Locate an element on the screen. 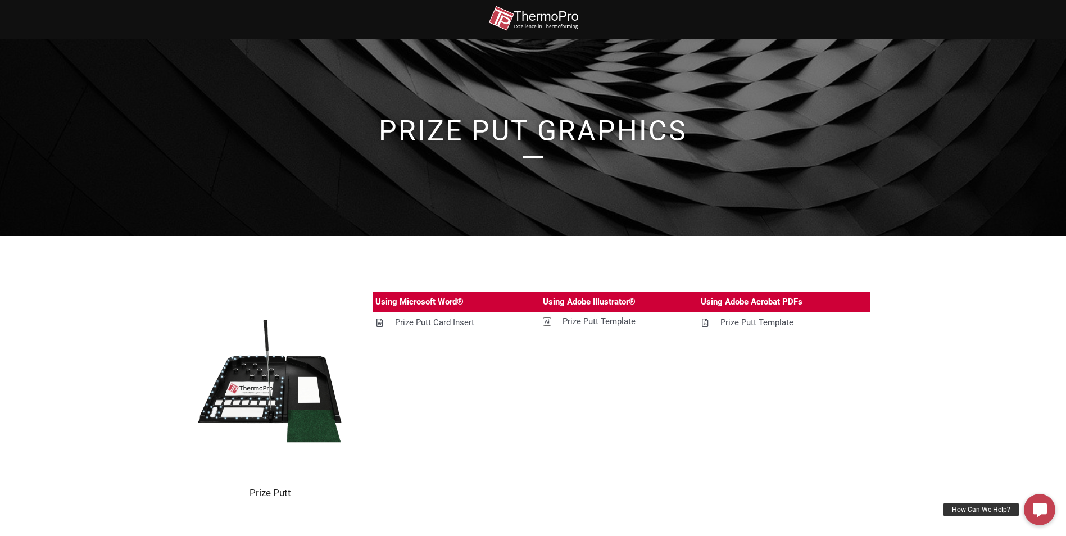 The image size is (1066, 536). a: Prize Putt Card Insert is located at coordinates (456, 323).